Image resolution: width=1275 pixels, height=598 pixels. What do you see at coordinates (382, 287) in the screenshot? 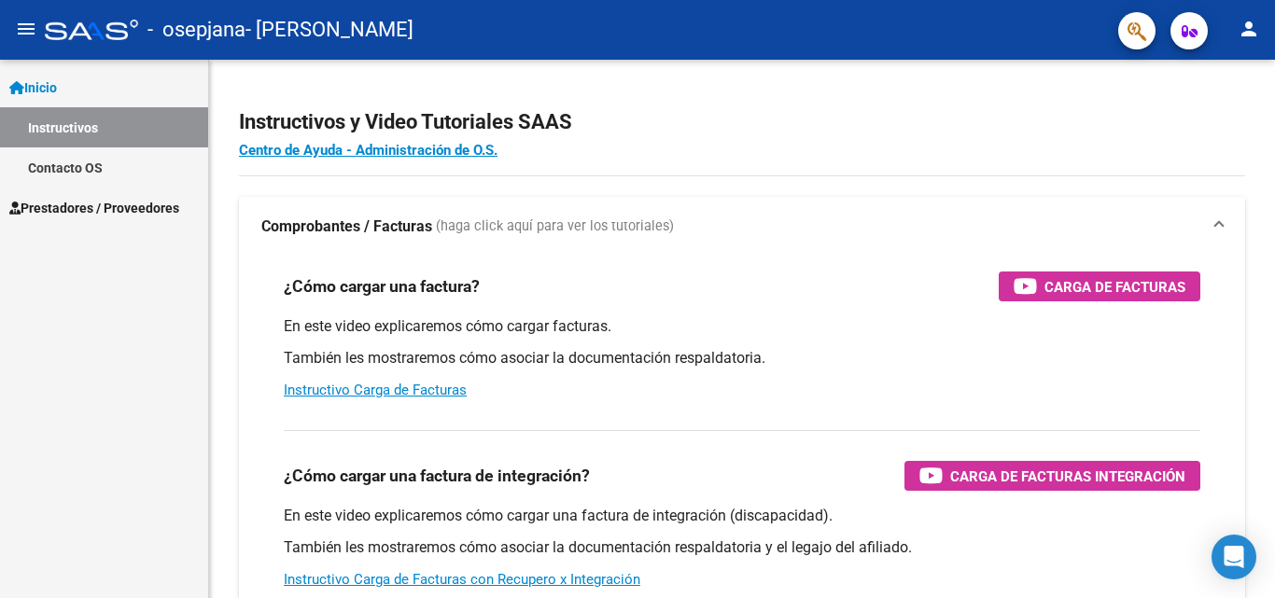
I see `h3: ¿Cómo cargar una factura?` at bounding box center [382, 287].